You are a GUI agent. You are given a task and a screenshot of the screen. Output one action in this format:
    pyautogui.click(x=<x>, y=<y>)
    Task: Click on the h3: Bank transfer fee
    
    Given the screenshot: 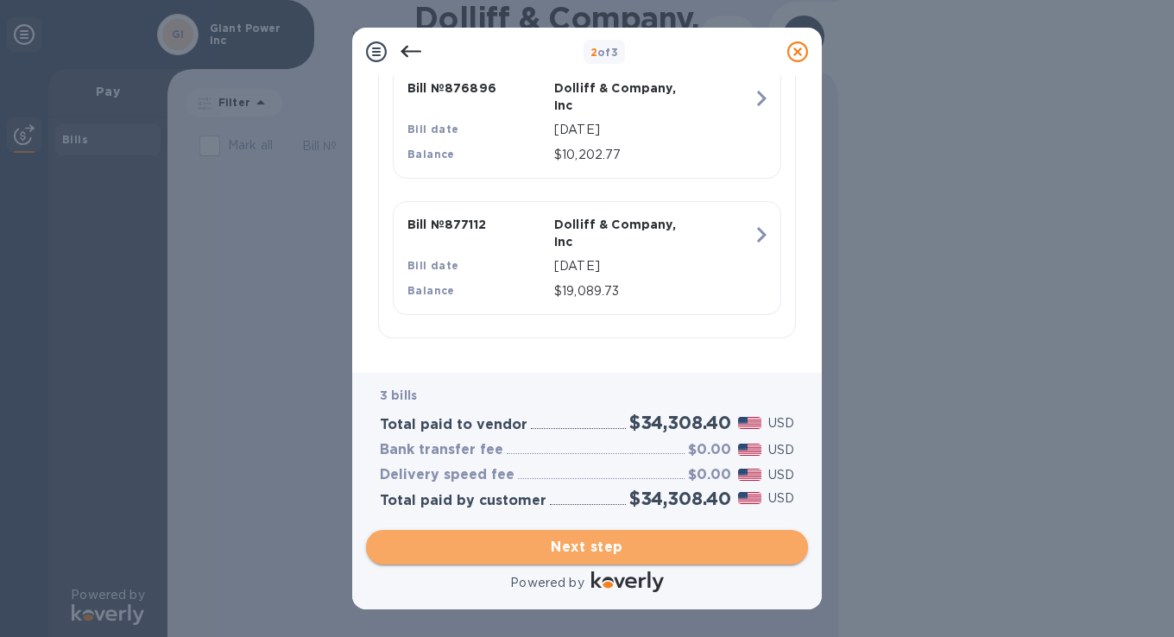 What is the action you would take?
    pyautogui.click(x=441, y=450)
    